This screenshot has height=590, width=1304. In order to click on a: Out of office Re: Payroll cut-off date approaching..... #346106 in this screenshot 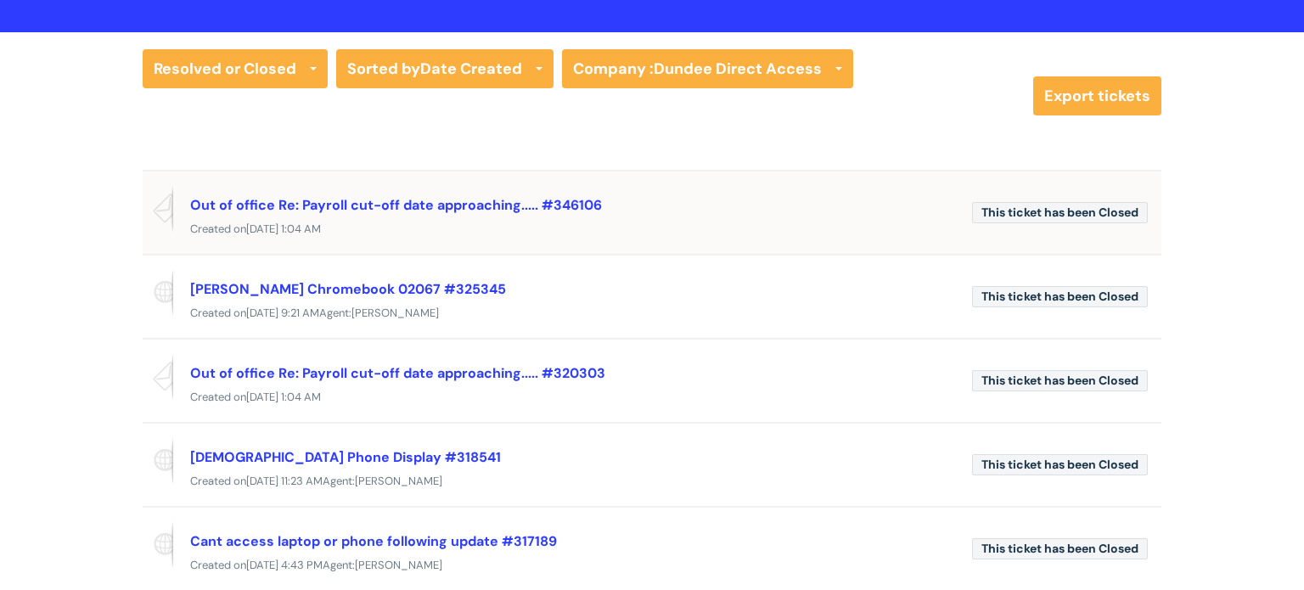, I will do `click(396, 205)`.